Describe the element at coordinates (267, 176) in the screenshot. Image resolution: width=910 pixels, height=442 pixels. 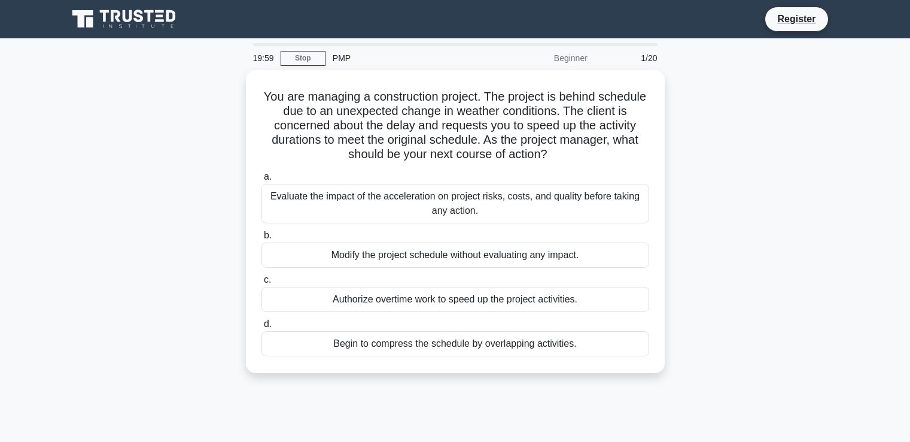
I see `span: a.` at that location.